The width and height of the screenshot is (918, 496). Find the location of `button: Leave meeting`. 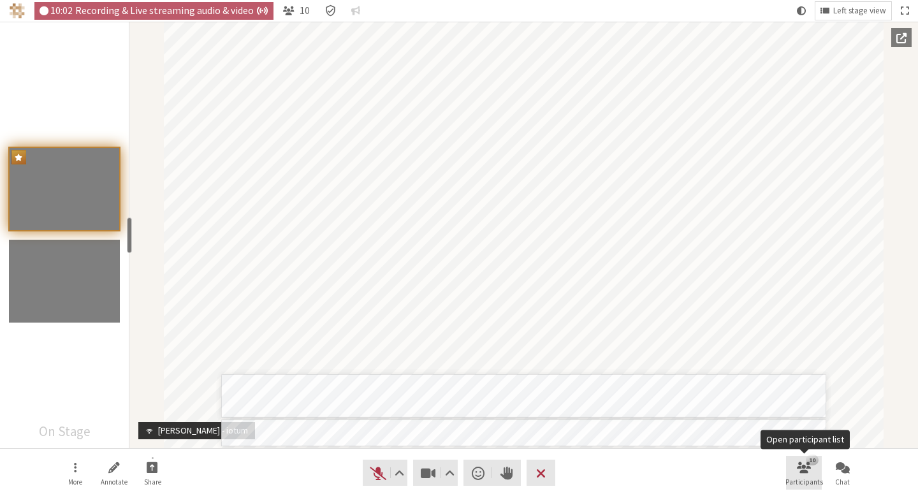

button: Leave meeting is located at coordinates (540, 472).